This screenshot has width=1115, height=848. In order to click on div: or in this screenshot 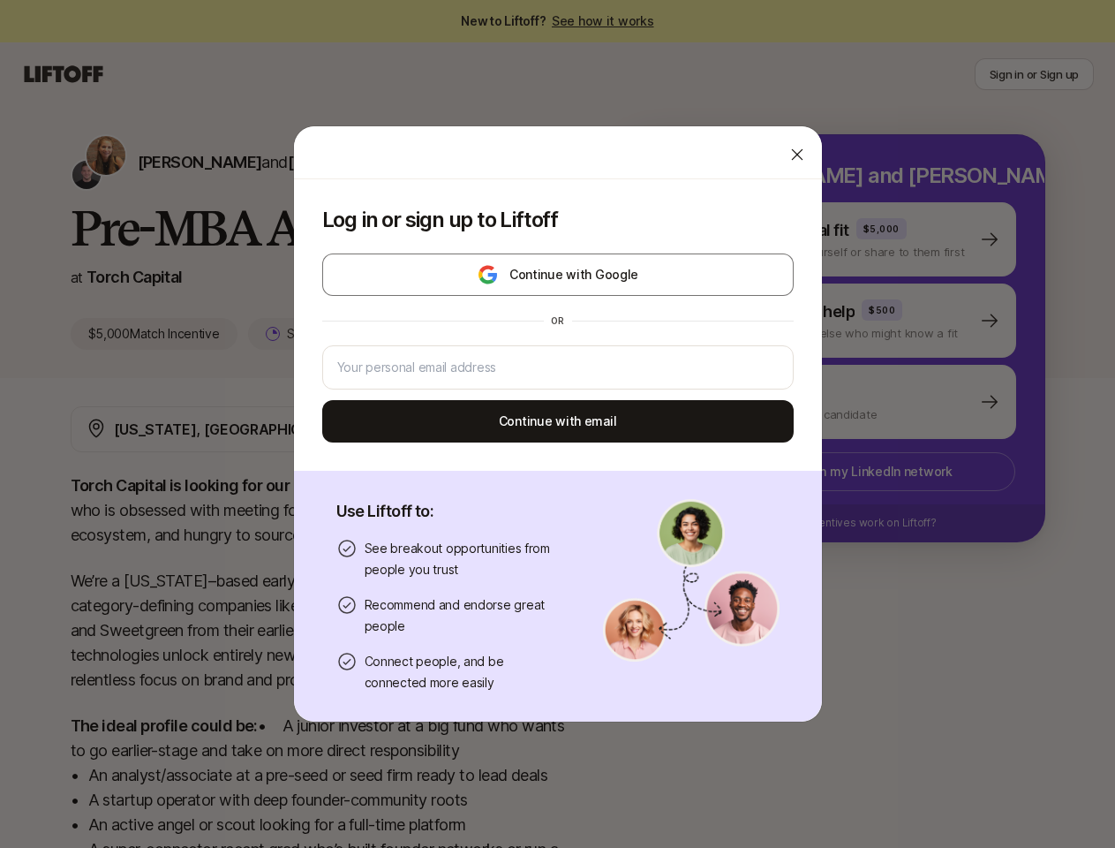, I will do `click(558, 321)`.